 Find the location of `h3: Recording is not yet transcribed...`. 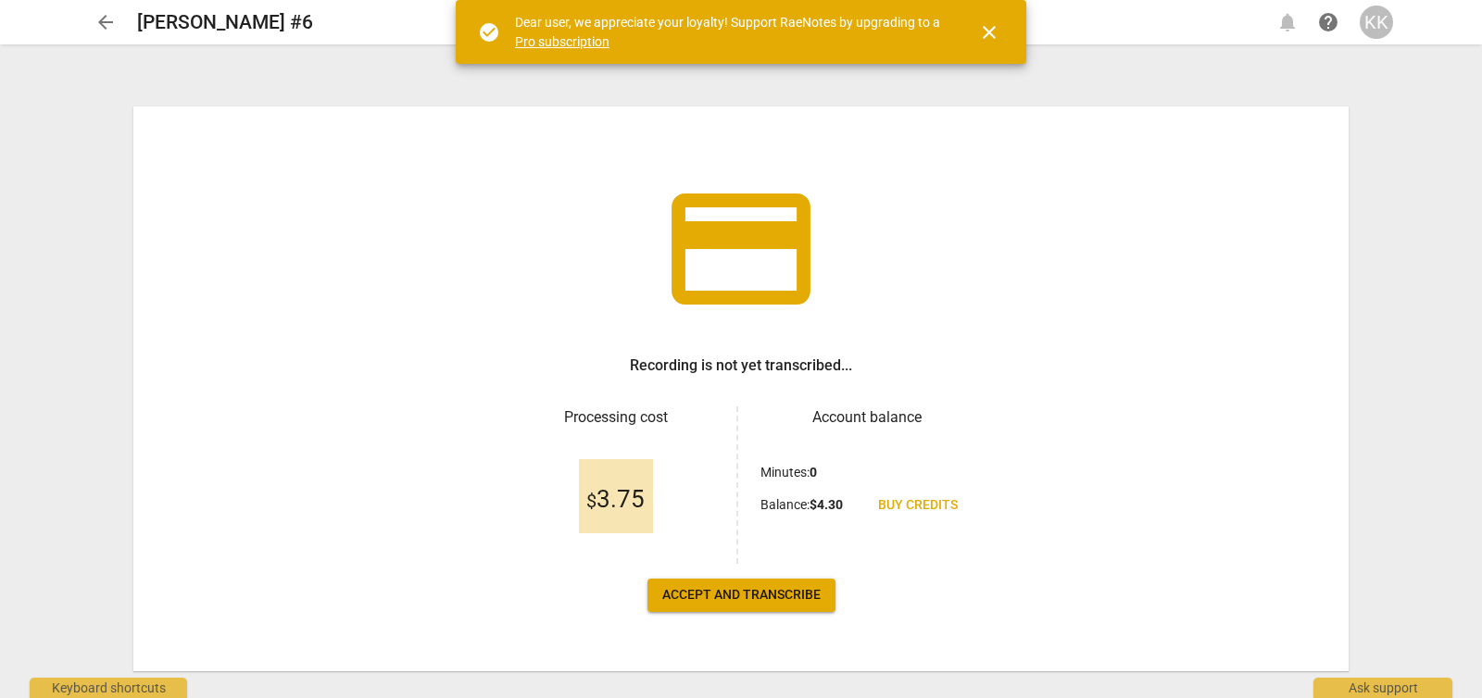

h3: Recording is not yet transcribed... is located at coordinates (741, 366).